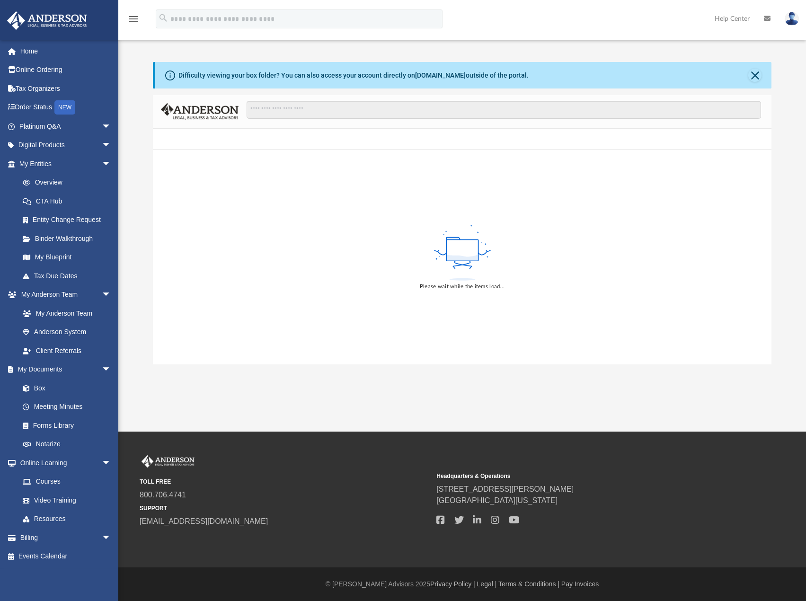 This screenshot has width=806, height=601. Describe the element at coordinates (69, 239) in the screenshot. I see `a: Binder Walkthrough` at that location.